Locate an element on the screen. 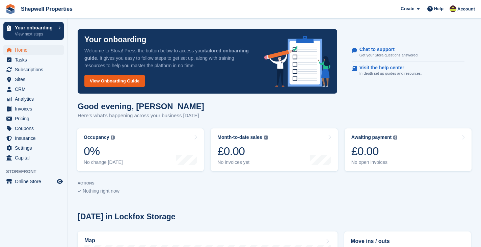  a: Awaiting payment £0.00 No open invoices is located at coordinates (408, 150).